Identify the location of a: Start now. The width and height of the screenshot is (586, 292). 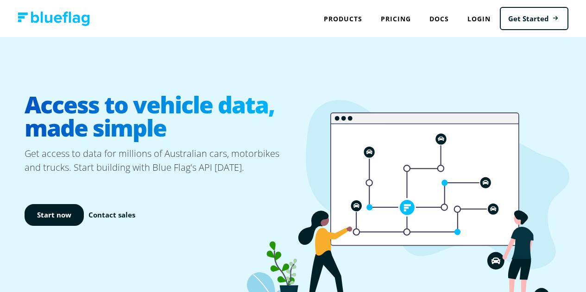
(54, 215).